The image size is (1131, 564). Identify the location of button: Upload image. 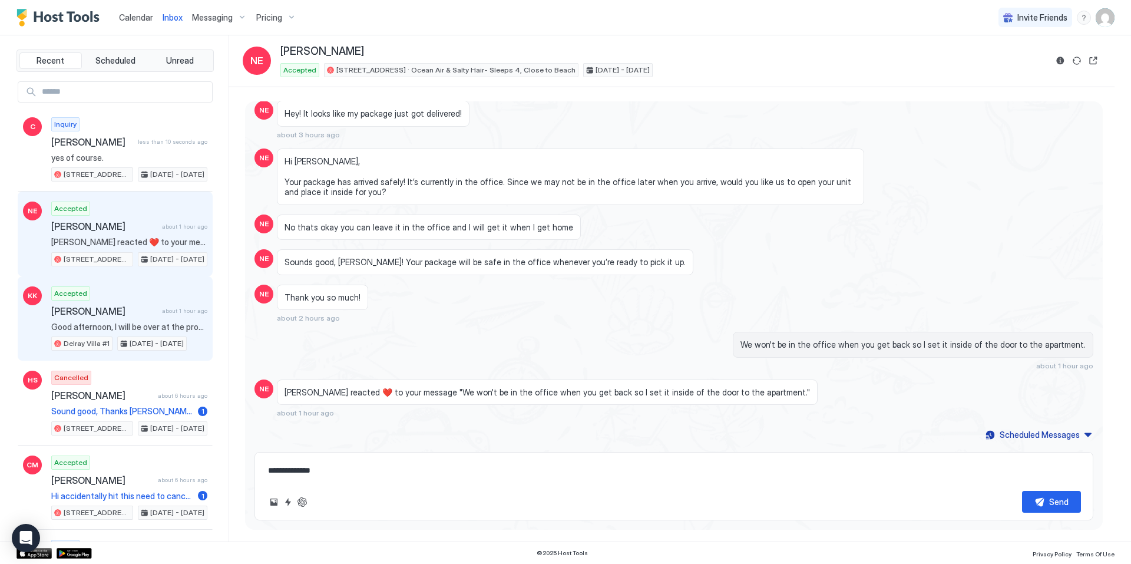
(274, 502).